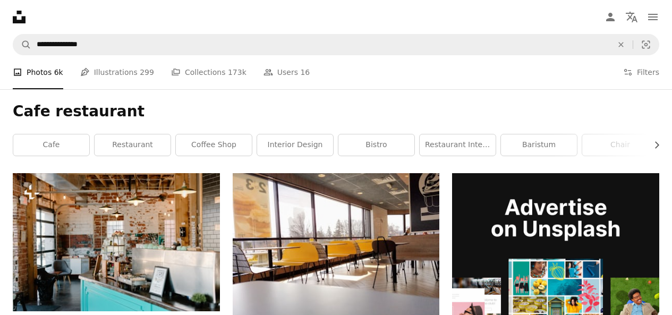 This screenshot has height=315, width=672. I want to click on button: Filters, so click(641, 72).